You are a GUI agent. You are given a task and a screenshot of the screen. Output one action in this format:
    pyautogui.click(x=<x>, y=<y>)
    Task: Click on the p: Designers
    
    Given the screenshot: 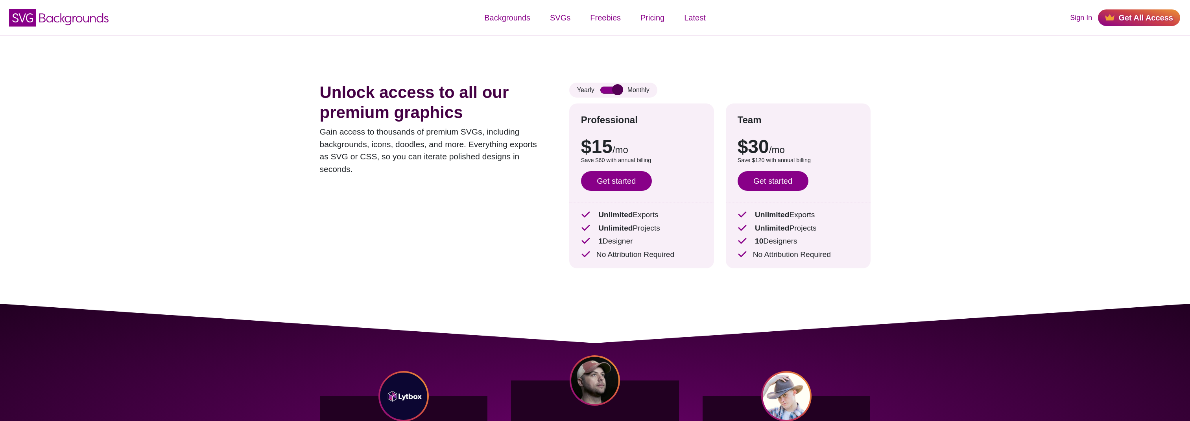 What is the action you would take?
    pyautogui.click(x=798, y=241)
    